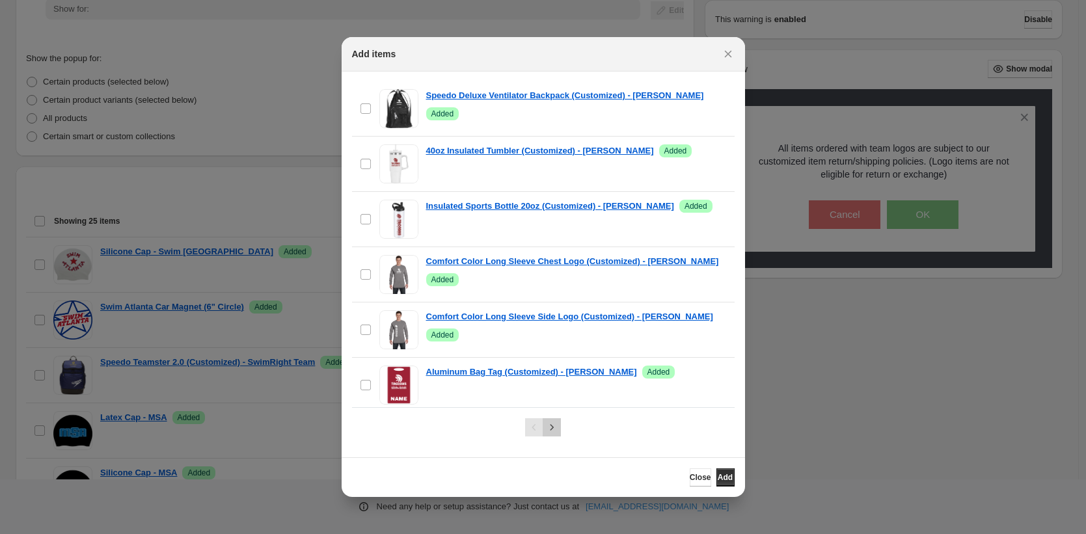  Describe the element at coordinates (399, 275) in the screenshot. I see `img: Comfort Color Long Sleeve Chest Logo (Customized) - Lassiter` at that location.